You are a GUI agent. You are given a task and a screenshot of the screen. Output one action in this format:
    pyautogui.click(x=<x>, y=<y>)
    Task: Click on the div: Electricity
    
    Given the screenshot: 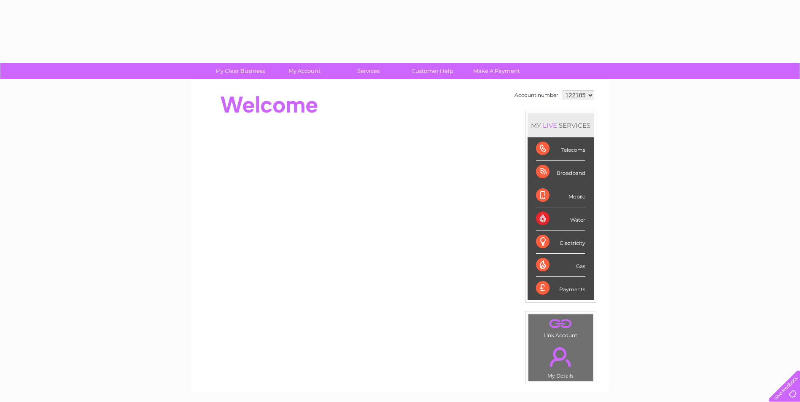 What is the action you would take?
    pyautogui.click(x=561, y=242)
    